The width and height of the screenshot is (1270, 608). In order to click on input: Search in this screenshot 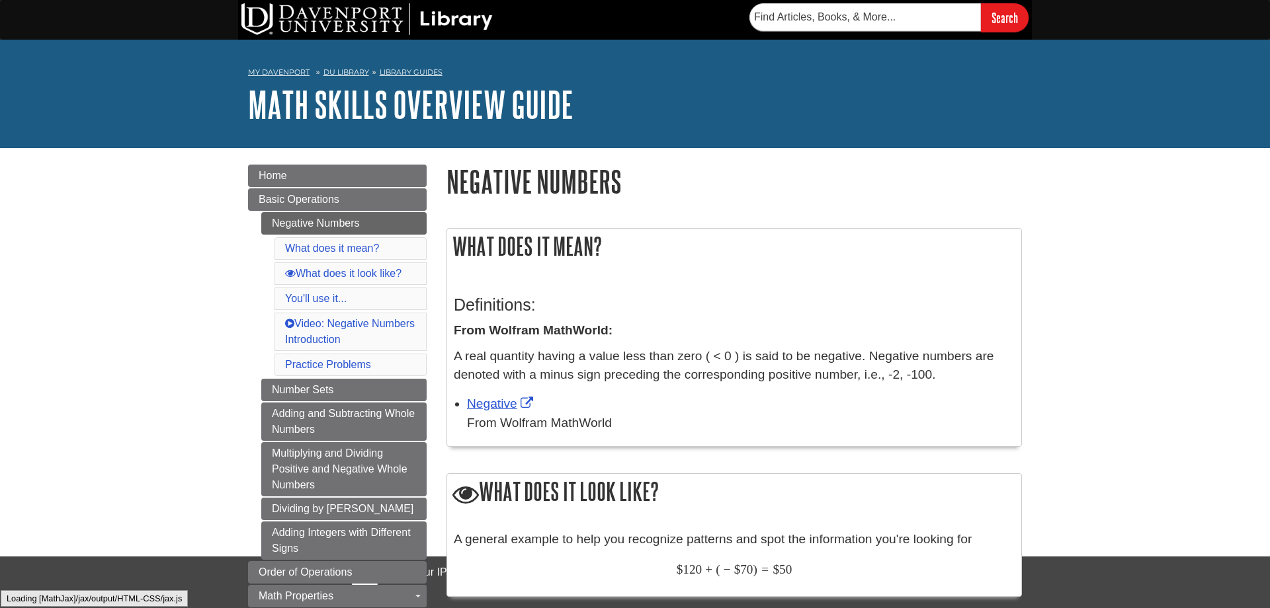, I will do `click(1005, 17)`.